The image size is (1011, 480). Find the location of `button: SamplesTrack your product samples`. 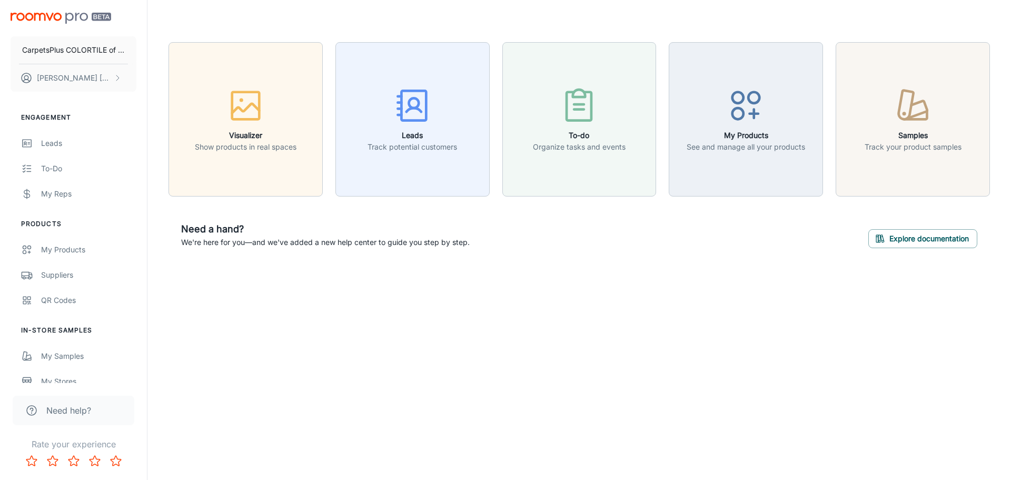

button: SamplesTrack your product samples is located at coordinates (912, 119).